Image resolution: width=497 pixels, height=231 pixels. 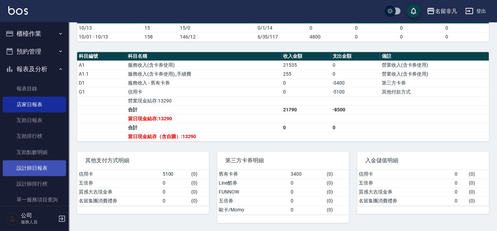 What do you see at coordinates (34, 69) in the screenshot?
I see `button: 報表及分析` at bounding box center [34, 69].